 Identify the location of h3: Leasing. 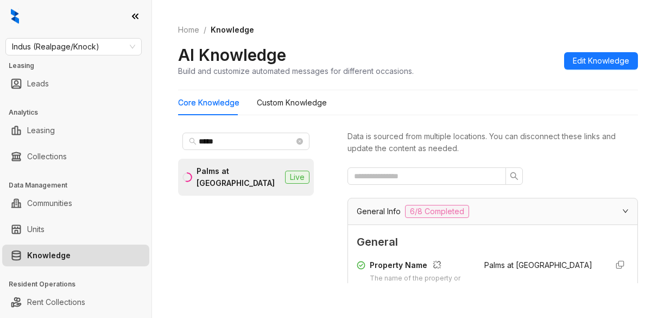
(80, 66).